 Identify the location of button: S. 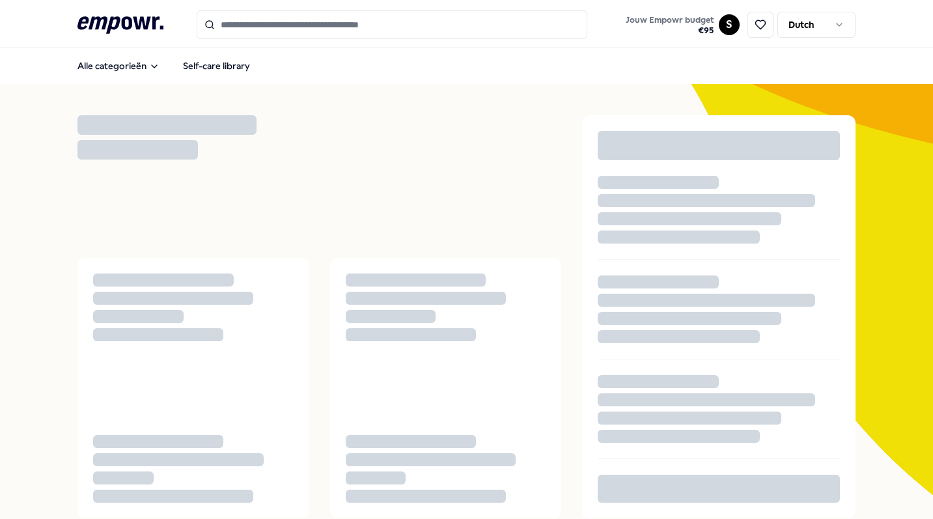
(729, 25).